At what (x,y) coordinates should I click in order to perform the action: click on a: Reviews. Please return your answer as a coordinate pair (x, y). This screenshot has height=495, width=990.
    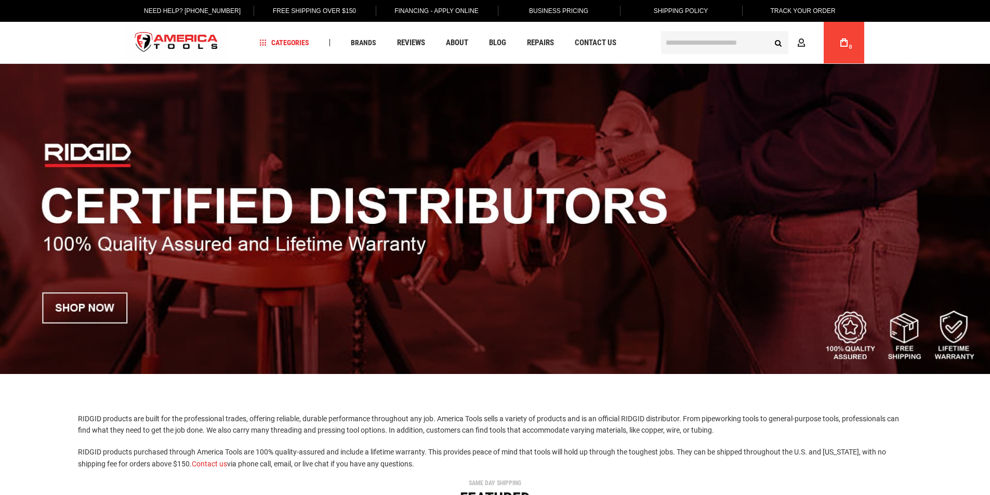
    Looking at the image, I should click on (411, 43).